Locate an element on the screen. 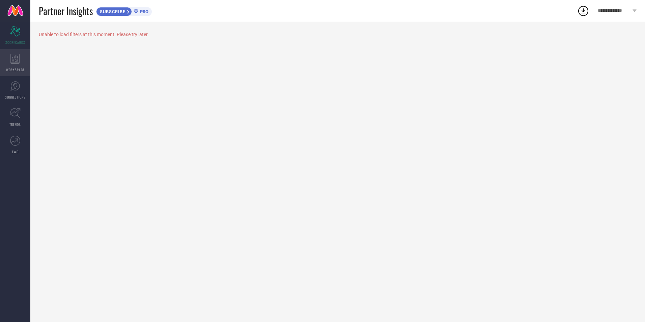 The width and height of the screenshot is (645, 322). div: Open download list is located at coordinates (584, 11).